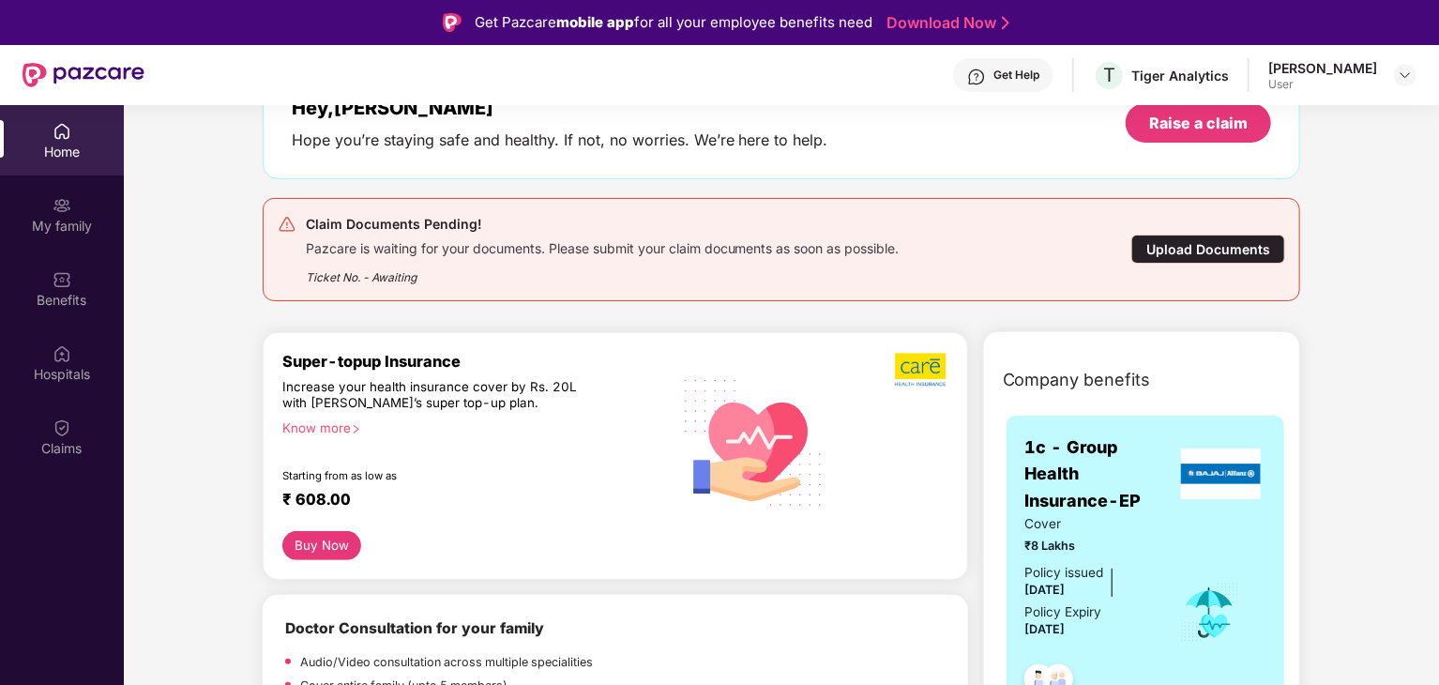 This screenshot has height=685, width=1439. What do you see at coordinates (62, 205) in the screenshot?
I see `img: svg+xml;base64,PHN2ZyB3aWR0aD0iMjAiIGhlaWdodD0iMjAiIHZpZXdCb3g9IjAgMCAyMCAyMCIgZmlsbD0ibm9uZSIgeG...` at bounding box center [62, 205].